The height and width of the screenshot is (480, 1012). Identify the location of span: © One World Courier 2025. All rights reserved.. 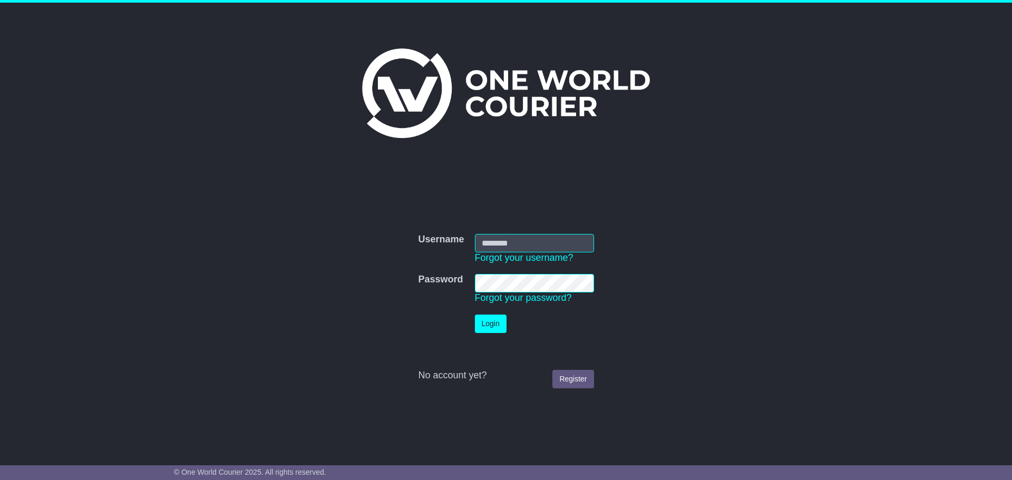
(250, 472).